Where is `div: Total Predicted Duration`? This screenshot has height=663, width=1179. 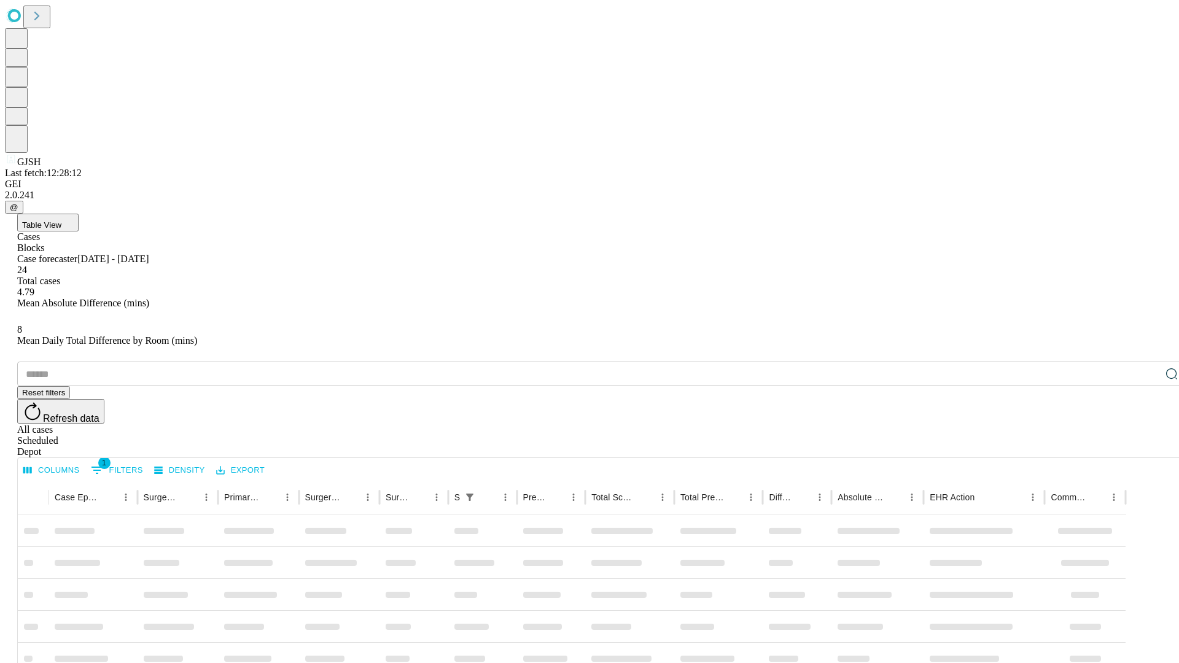 div: Total Predicted Duration is located at coordinates (702, 497).